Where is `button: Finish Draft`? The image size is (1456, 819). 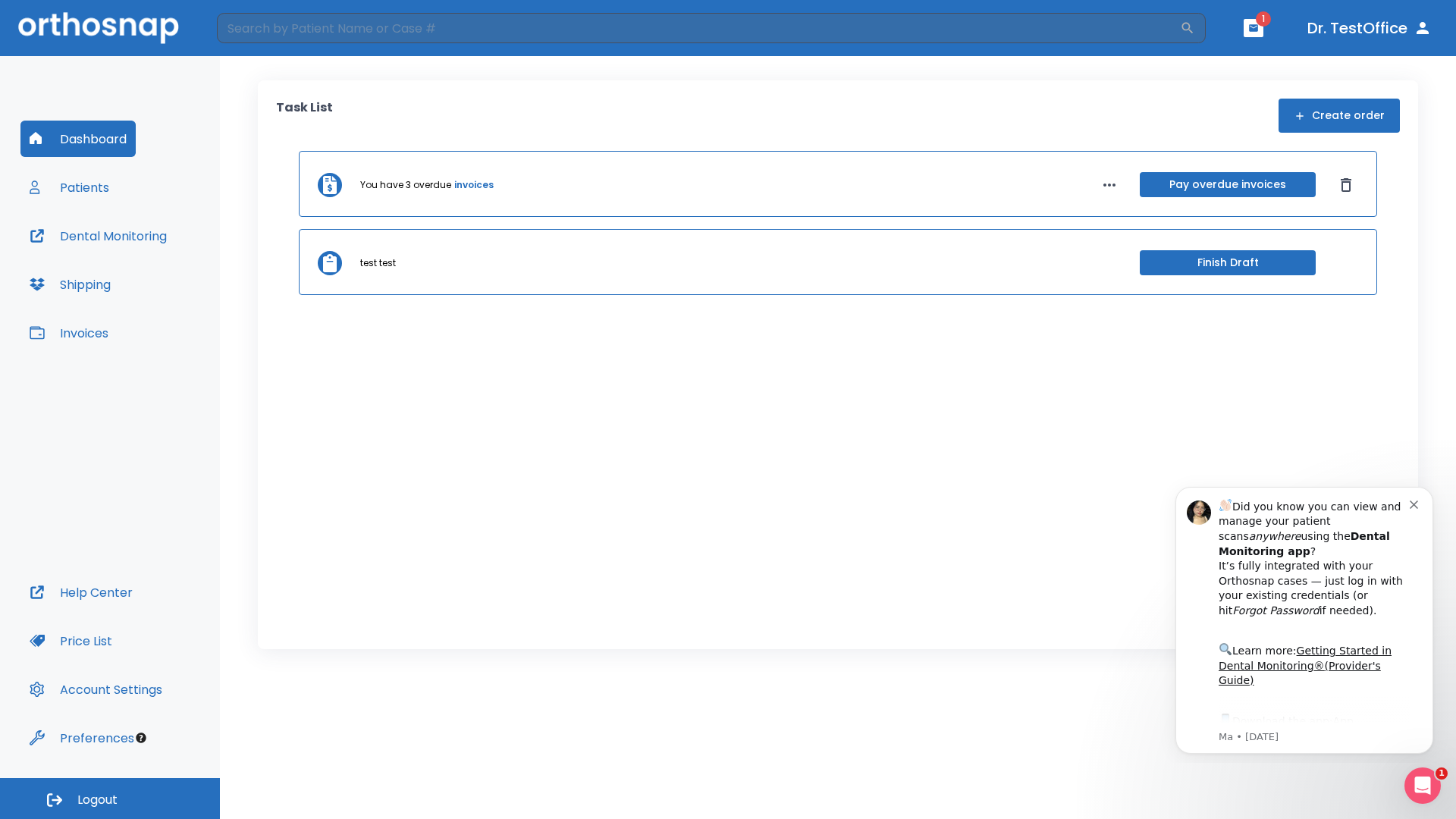
button: Finish Draft is located at coordinates (1227, 263).